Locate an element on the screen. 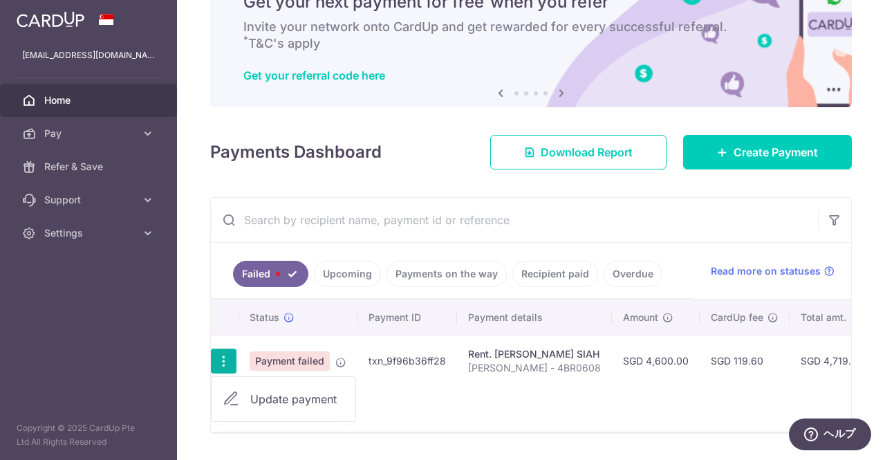  span: CardUp fee is located at coordinates (737, 317).